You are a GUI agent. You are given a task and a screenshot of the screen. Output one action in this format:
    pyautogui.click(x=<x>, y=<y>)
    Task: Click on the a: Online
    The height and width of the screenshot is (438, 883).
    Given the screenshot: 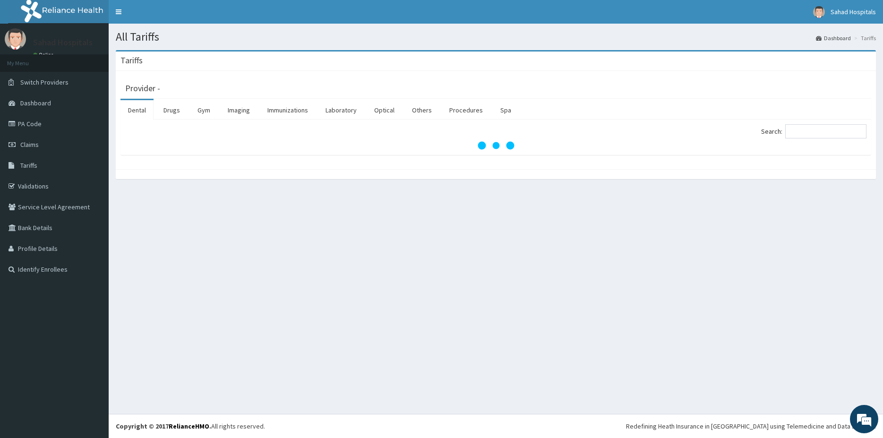 What is the action you would take?
    pyautogui.click(x=44, y=55)
    